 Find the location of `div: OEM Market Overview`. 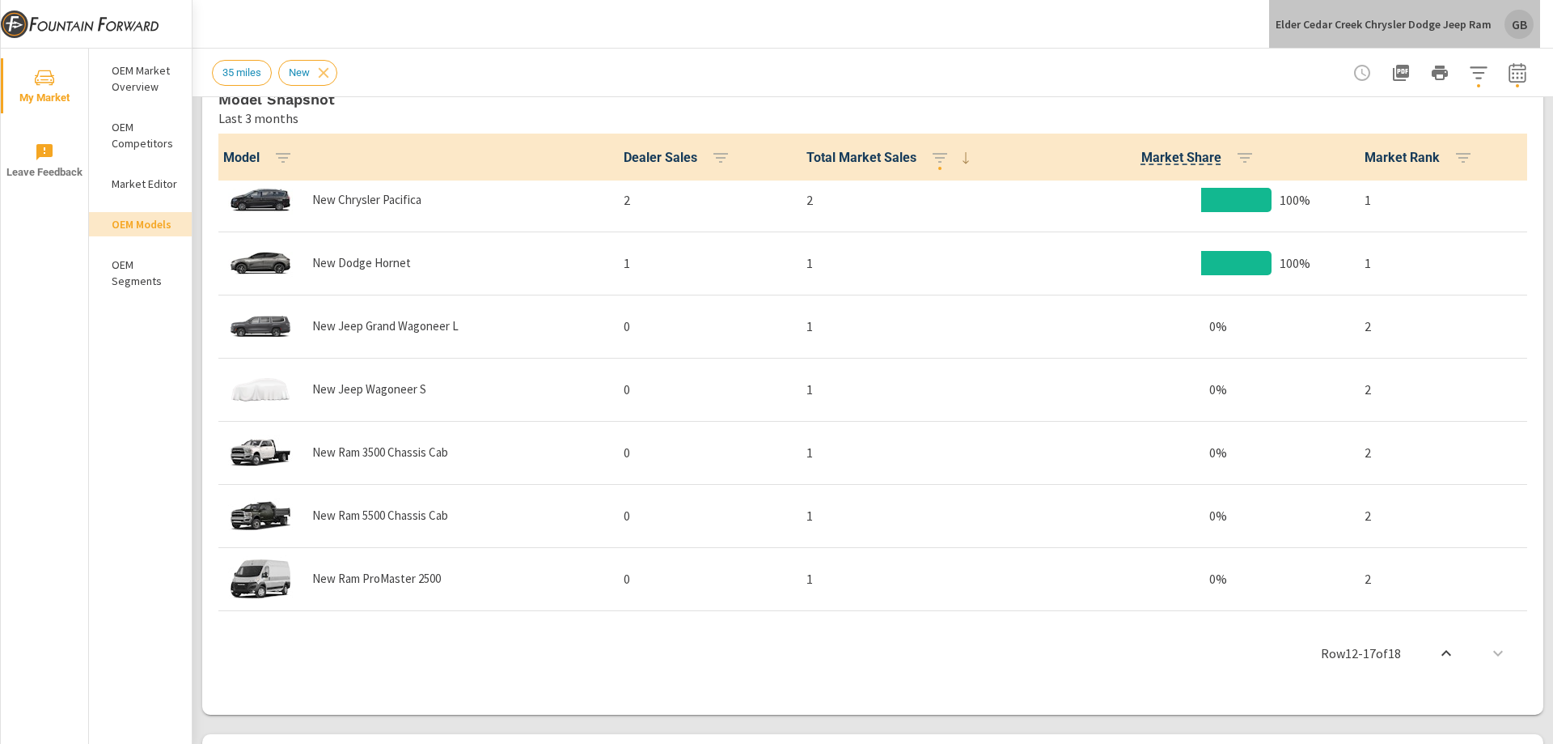

div: OEM Market Overview is located at coordinates (140, 78).